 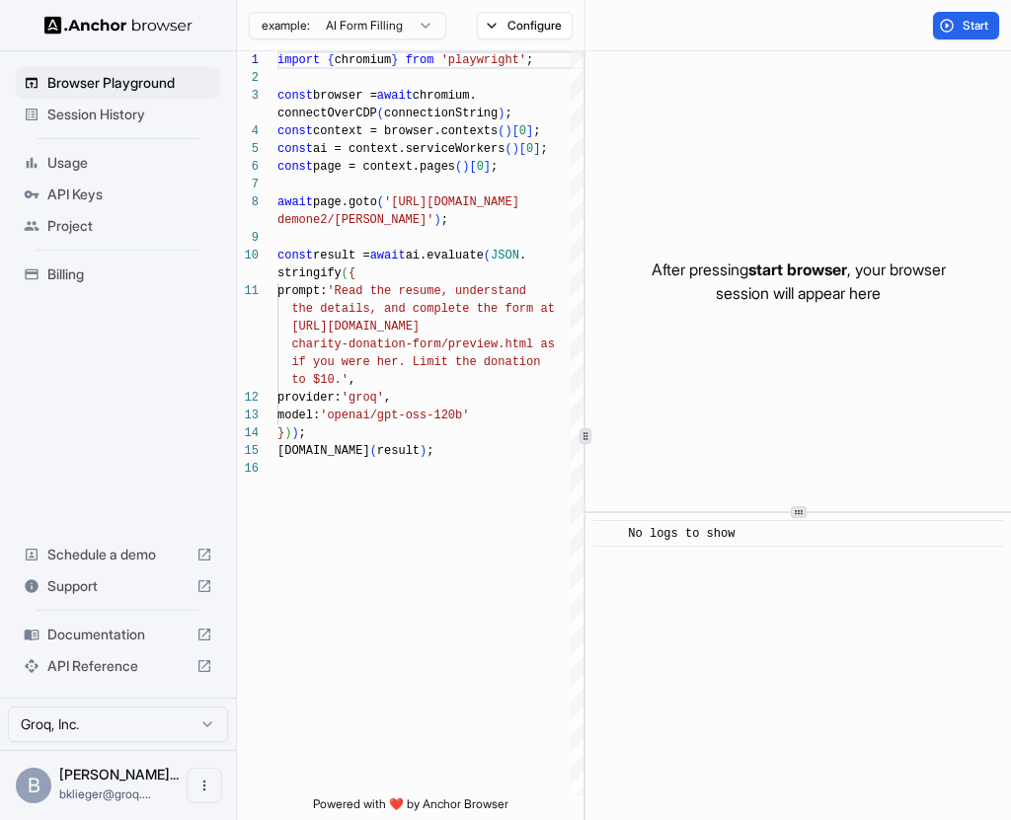 What do you see at coordinates (117, 635) in the screenshot?
I see `div: Documentation` at bounding box center [117, 635].